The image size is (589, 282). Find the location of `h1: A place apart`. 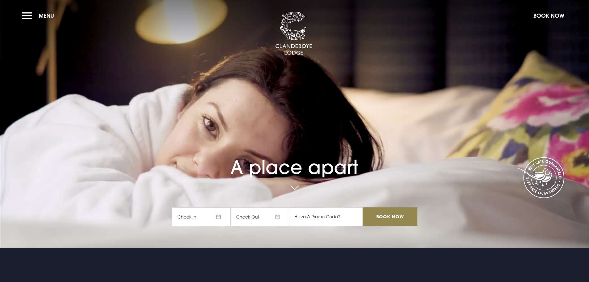

h1: A place apart is located at coordinates (295, 158).